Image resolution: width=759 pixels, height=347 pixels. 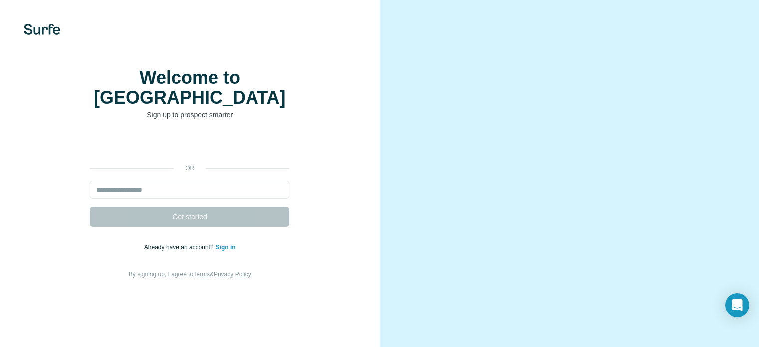 I want to click on span: By signing up, I agree to &, so click(x=190, y=274).